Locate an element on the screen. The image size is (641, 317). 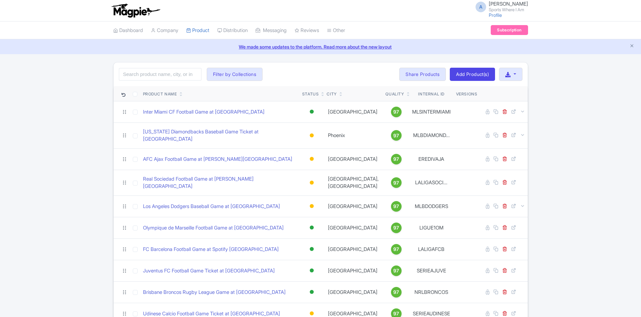
td: LALIGAFCB is located at coordinates (431, 249).